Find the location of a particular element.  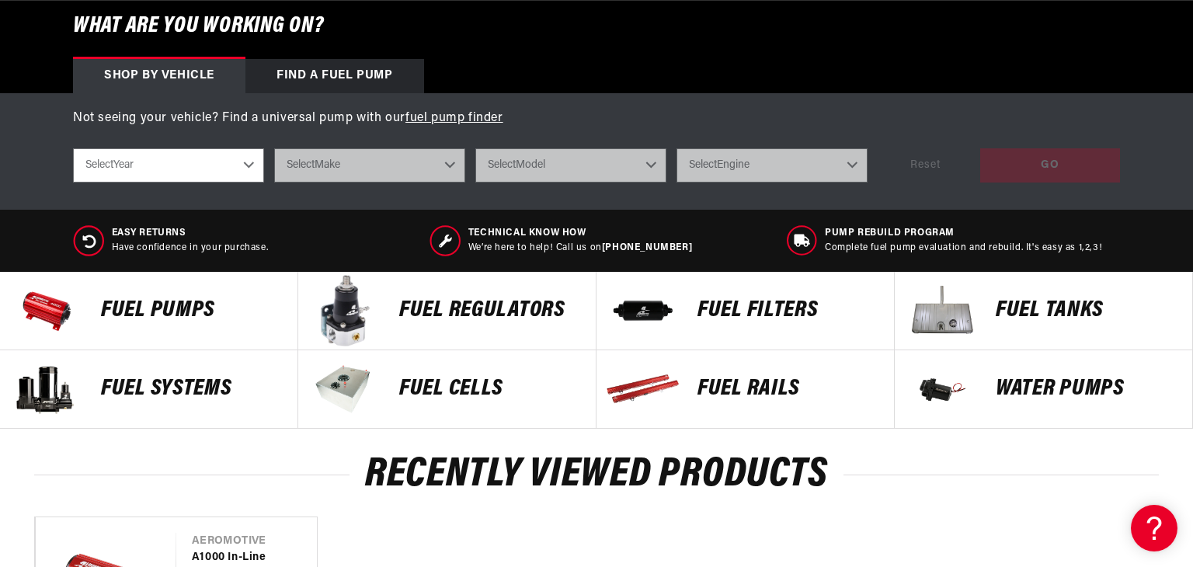

p: FUEL FILTERS is located at coordinates (788, 311).